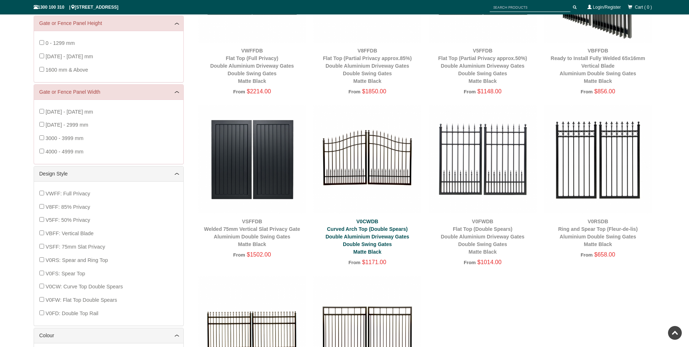  What do you see at coordinates (68, 193) in the screenshot?
I see `span: VWFF: Full Privacy` at bounding box center [68, 193].